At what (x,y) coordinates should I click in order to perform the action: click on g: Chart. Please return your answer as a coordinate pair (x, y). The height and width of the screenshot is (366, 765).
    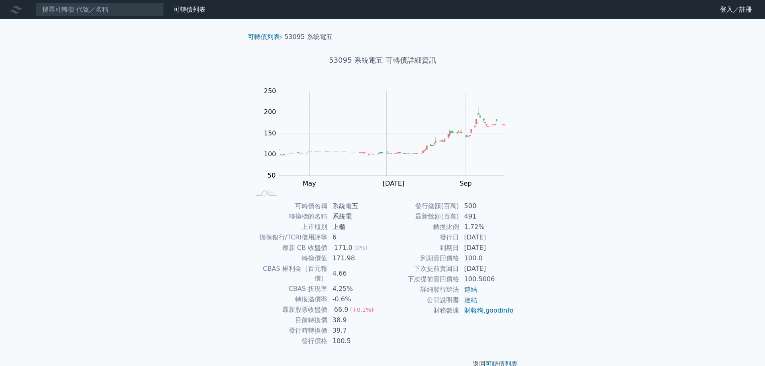
    Looking at the image, I should click on (388, 145).